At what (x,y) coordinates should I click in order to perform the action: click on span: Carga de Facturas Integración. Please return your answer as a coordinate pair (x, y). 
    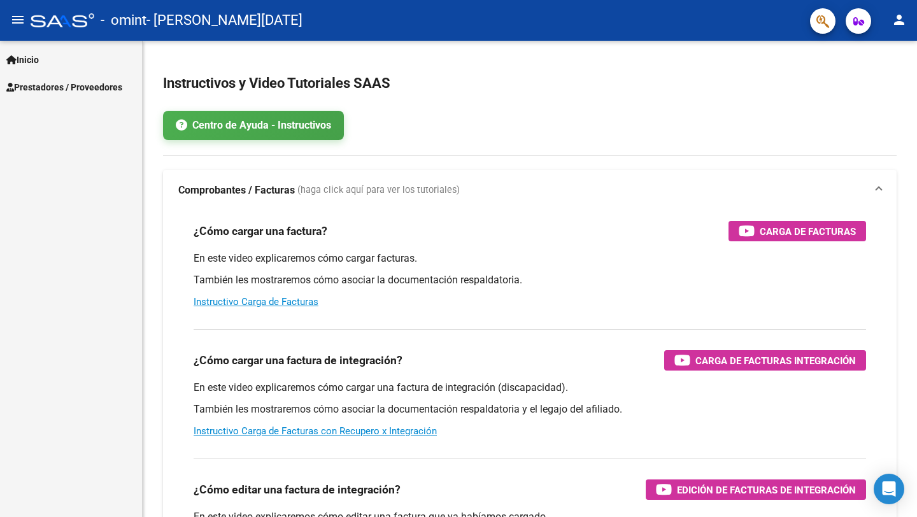
    Looking at the image, I should click on (776, 361).